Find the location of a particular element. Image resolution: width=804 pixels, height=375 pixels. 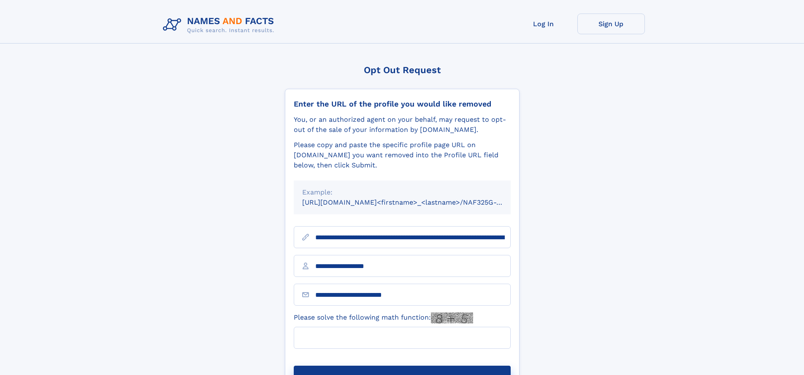

a: Sign Up is located at coordinates (611, 24).